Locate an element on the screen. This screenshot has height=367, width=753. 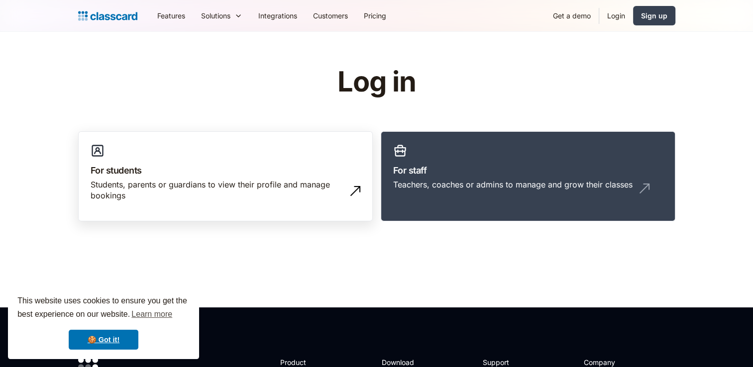
span: This website uses cookies to ensure you get the best experience on our website. is located at coordinates (104, 309).